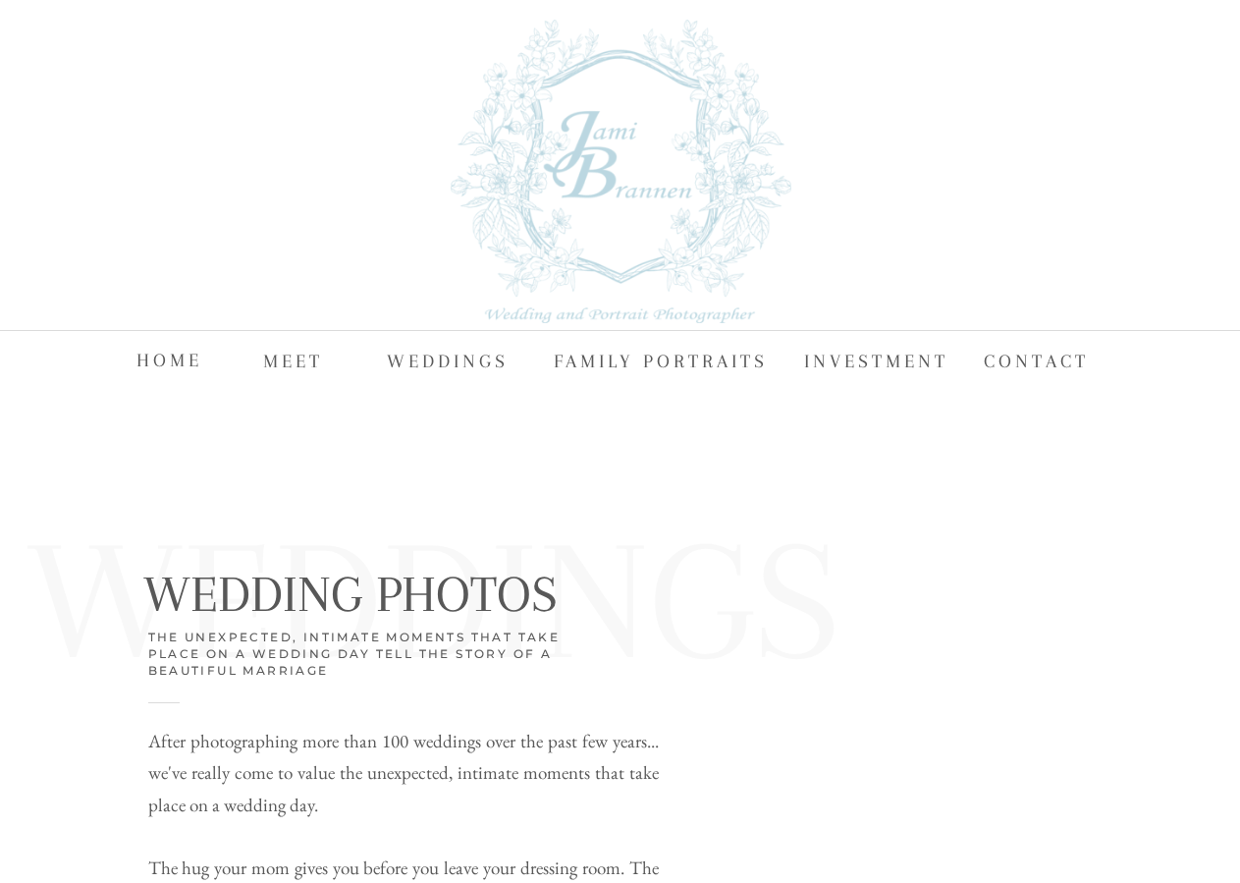 Image resolution: width=1240 pixels, height=883 pixels. Describe the element at coordinates (553, 605) in the screenshot. I see `h2: Weddings` at that location.